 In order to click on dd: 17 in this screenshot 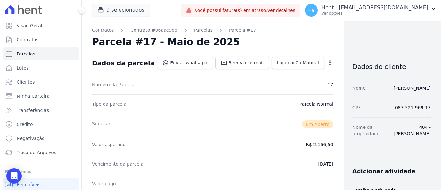, I will do `click(331, 84)`.